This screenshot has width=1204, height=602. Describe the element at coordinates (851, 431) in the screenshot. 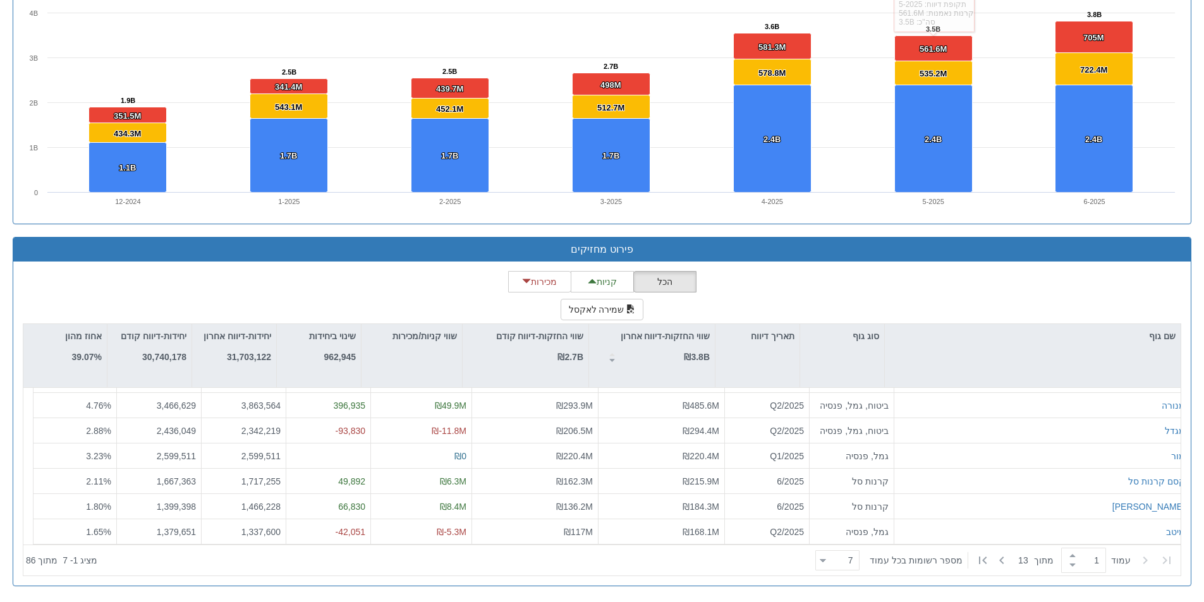

I see `div: ביטוח, גמל, פנסיה` at that location.